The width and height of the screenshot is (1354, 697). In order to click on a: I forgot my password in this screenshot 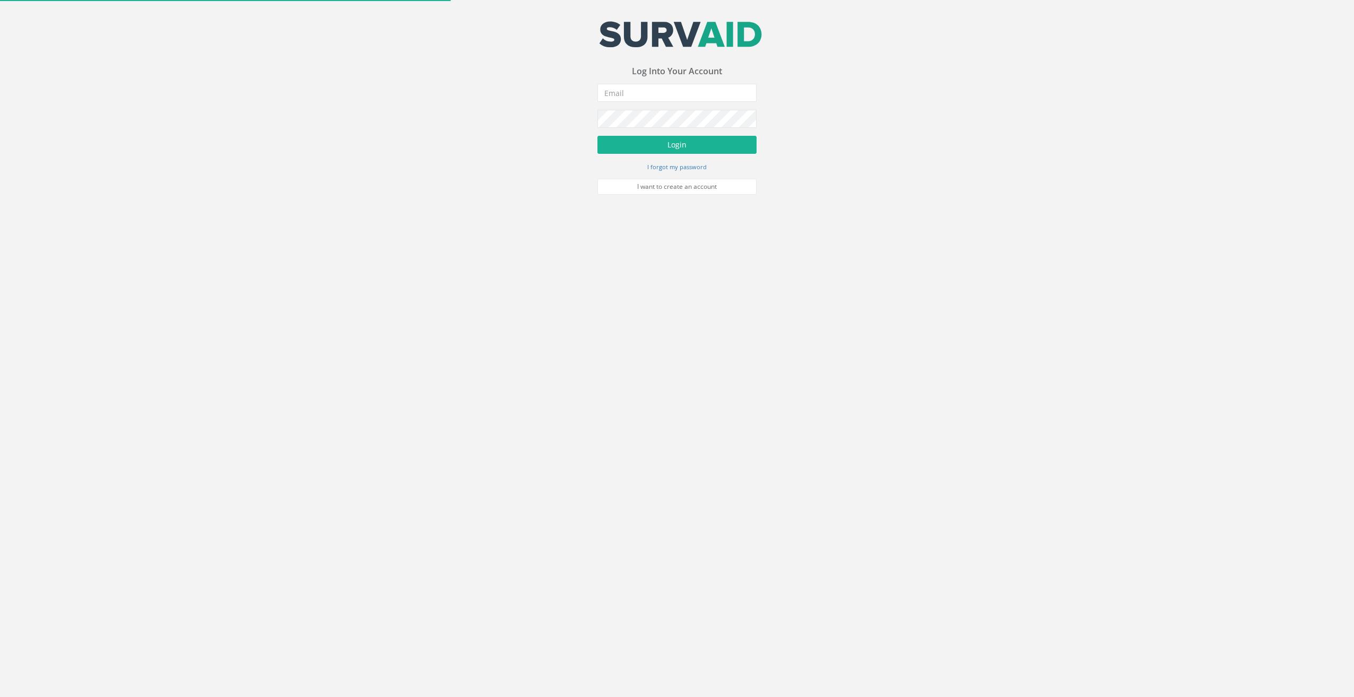, I will do `click(677, 167)`.